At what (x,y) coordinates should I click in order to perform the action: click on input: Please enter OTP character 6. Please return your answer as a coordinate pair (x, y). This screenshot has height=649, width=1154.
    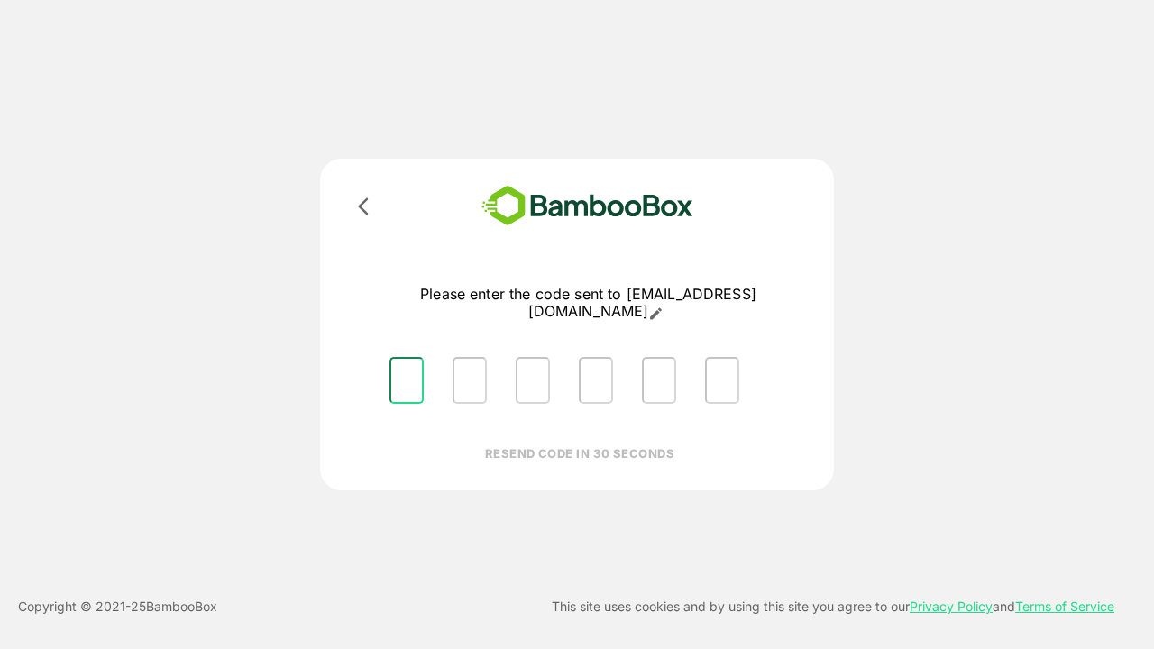
    Looking at the image, I should click on (722, 380).